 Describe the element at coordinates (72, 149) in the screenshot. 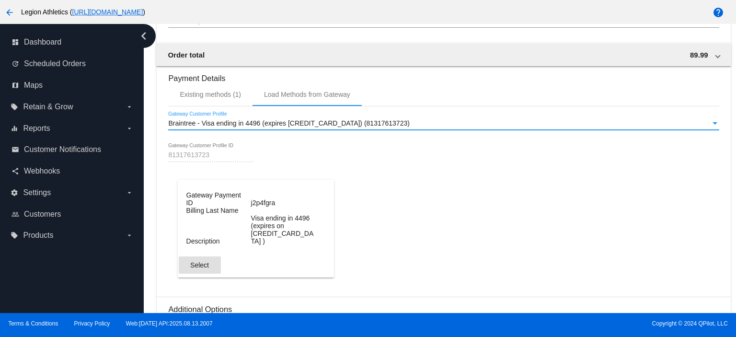

I see `a: email Customer Notifications` at that location.